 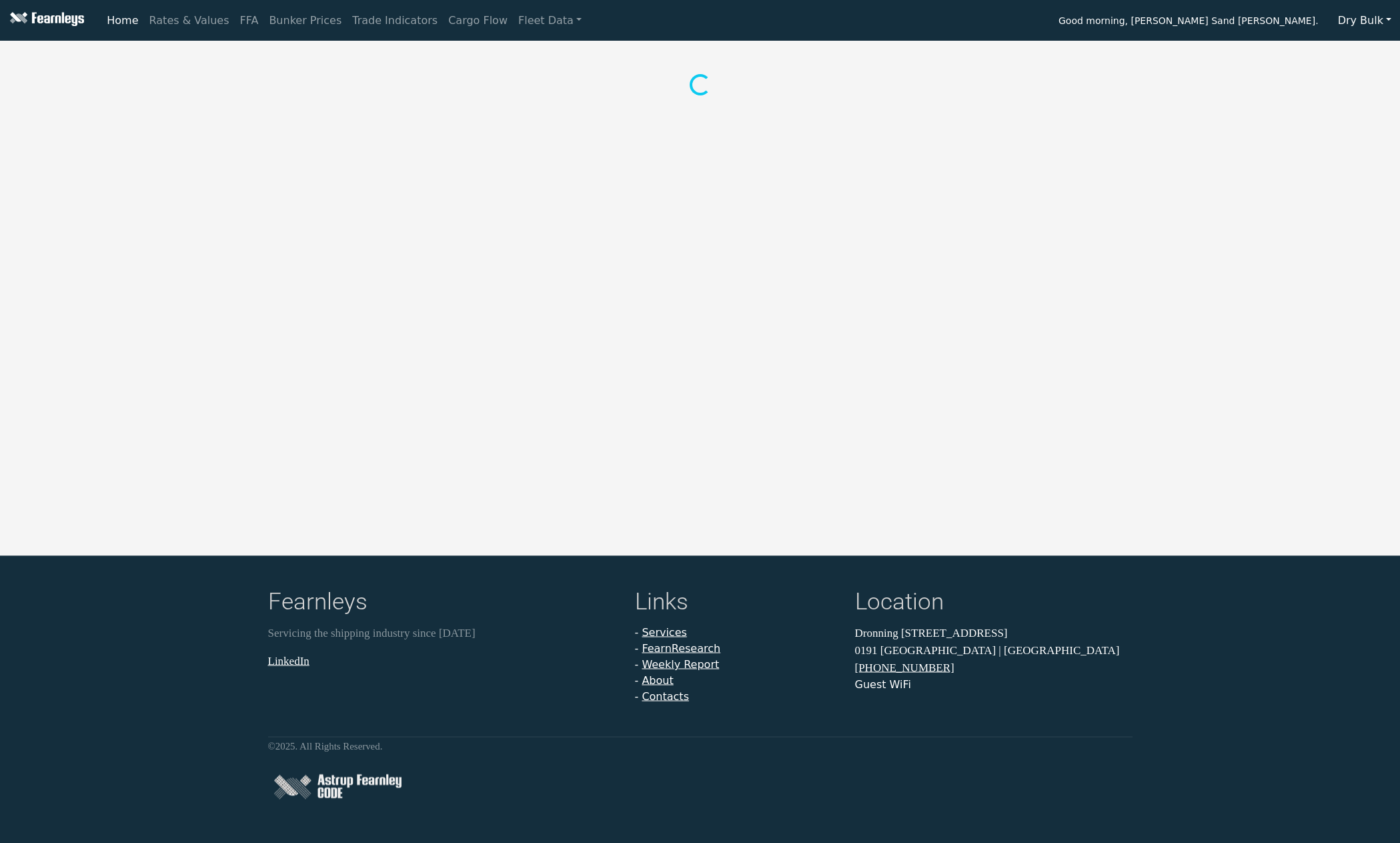 I want to click on a: FearnResearch, so click(x=681, y=648).